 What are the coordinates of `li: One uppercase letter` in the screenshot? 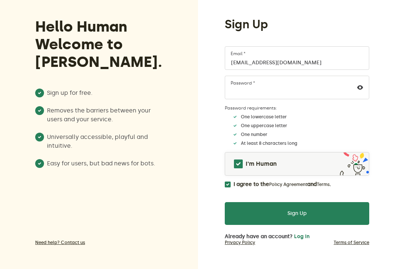 It's located at (301, 126).